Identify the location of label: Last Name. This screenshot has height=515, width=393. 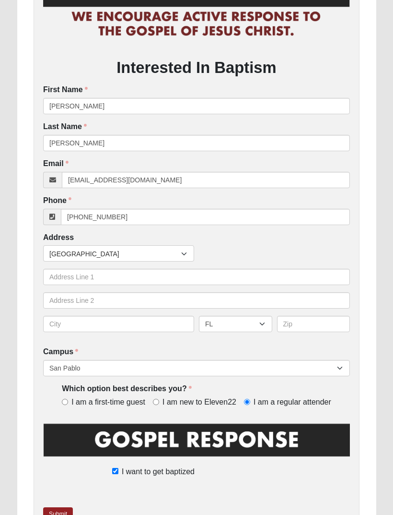
(65, 127).